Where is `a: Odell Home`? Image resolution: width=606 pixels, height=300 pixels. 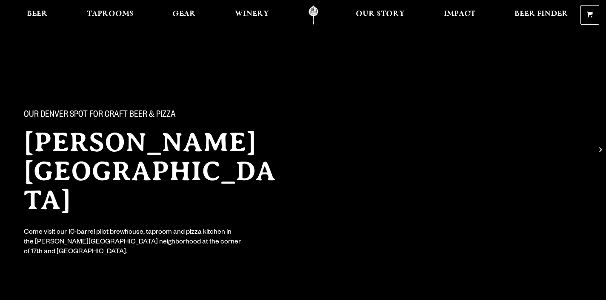
a: Odell Home is located at coordinates (313, 15).